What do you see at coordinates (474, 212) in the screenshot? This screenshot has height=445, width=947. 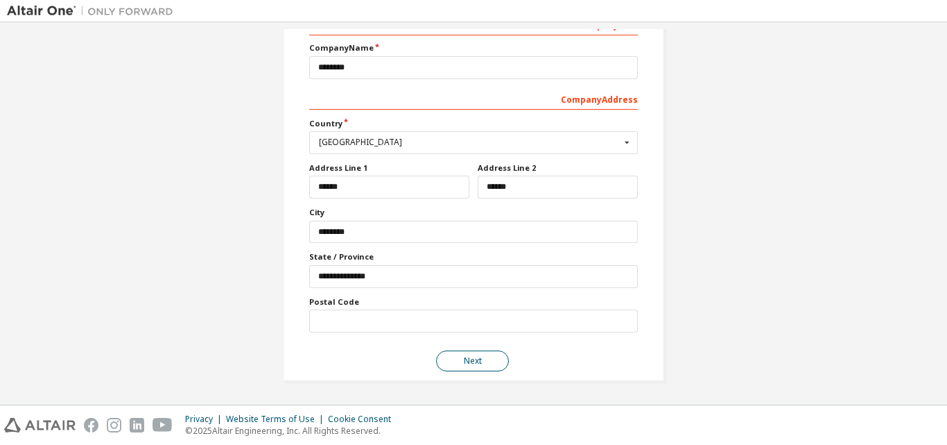 I see `label: City` at bounding box center [474, 212].